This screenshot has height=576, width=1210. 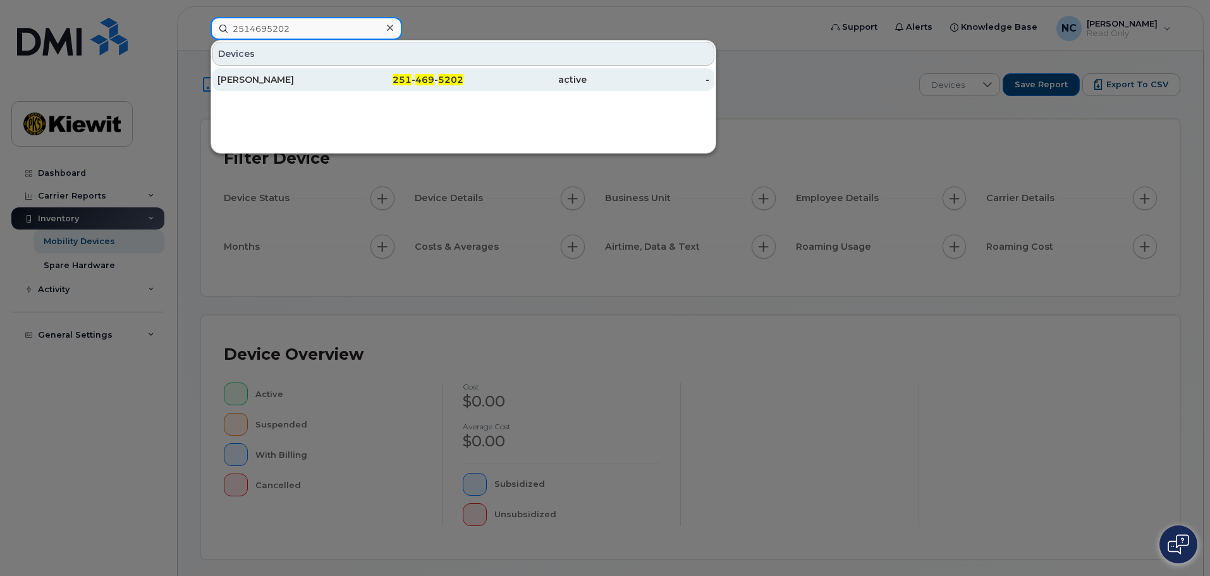 What do you see at coordinates (425, 80) in the screenshot?
I see `span: 469` at bounding box center [425, 80].